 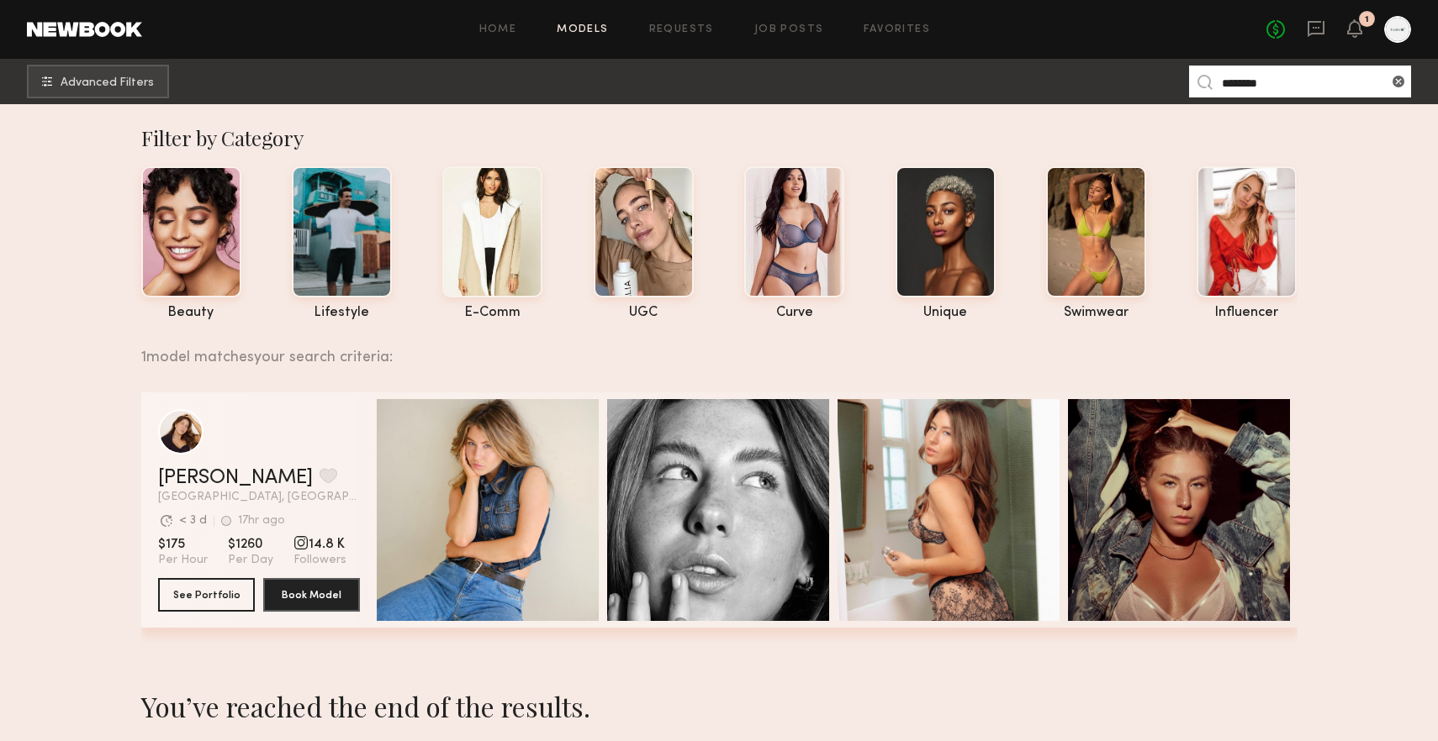 What do you see at coordinates (712, 348) in the screenshot?
I see `div: 1 model matches your search criteria:` at bounding box center [712, 348].